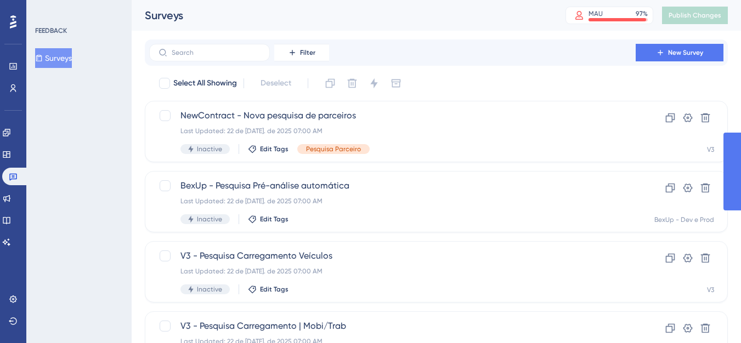 This screenshot has height=343, width=741. What do you see at coordinates (51, 31) in the screenshot?
I see `div: FEEDBACK` at bounding box center [51, 31].